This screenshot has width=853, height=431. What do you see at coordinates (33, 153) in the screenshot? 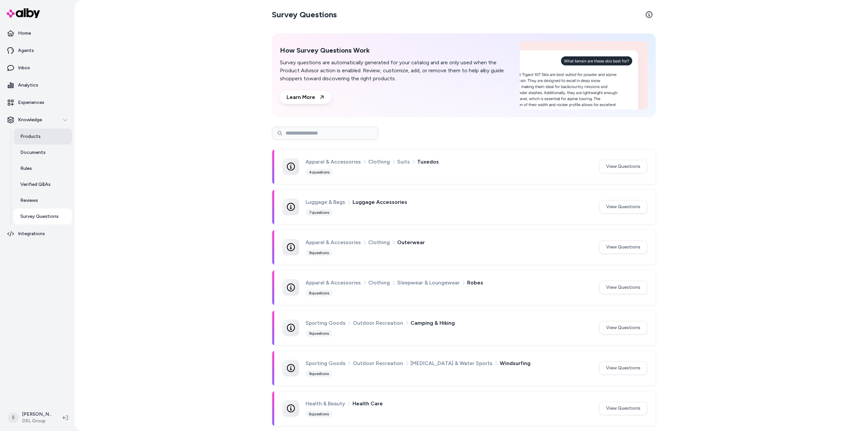
I see `p: Documents` at bounding box center [33, 153].